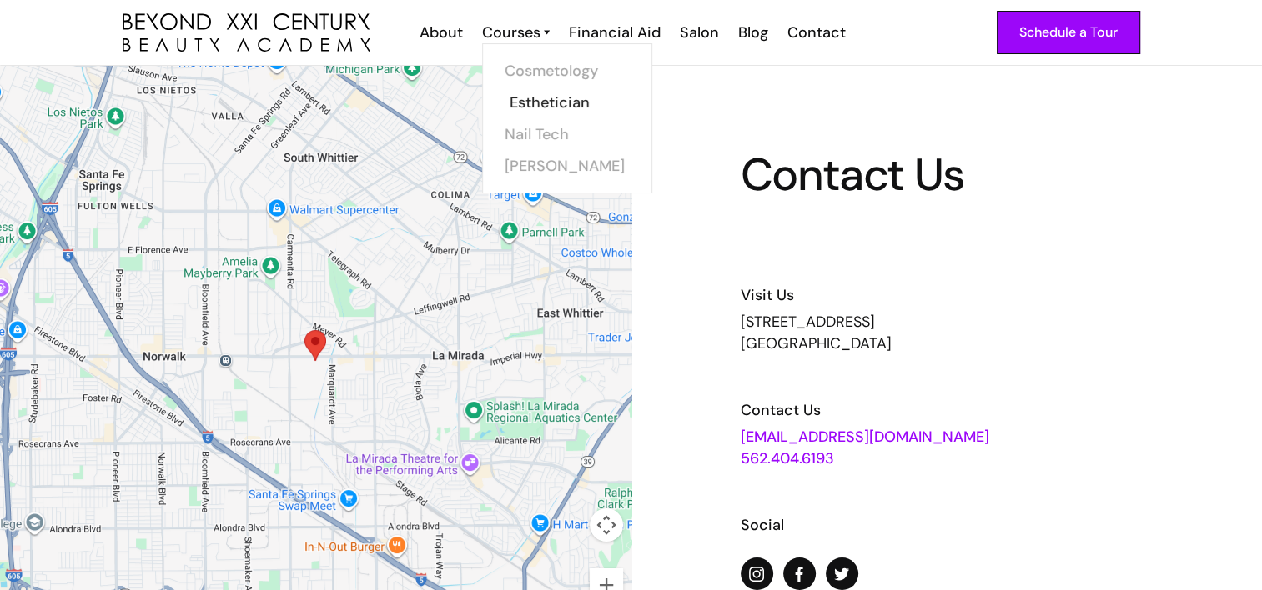 The height and width of the screenshot is (590, 1262). What do you see at coordinates (1068, 33) in the screenshot?
I see `a: Schedule a Tour` at bounding box center [1068, 33].